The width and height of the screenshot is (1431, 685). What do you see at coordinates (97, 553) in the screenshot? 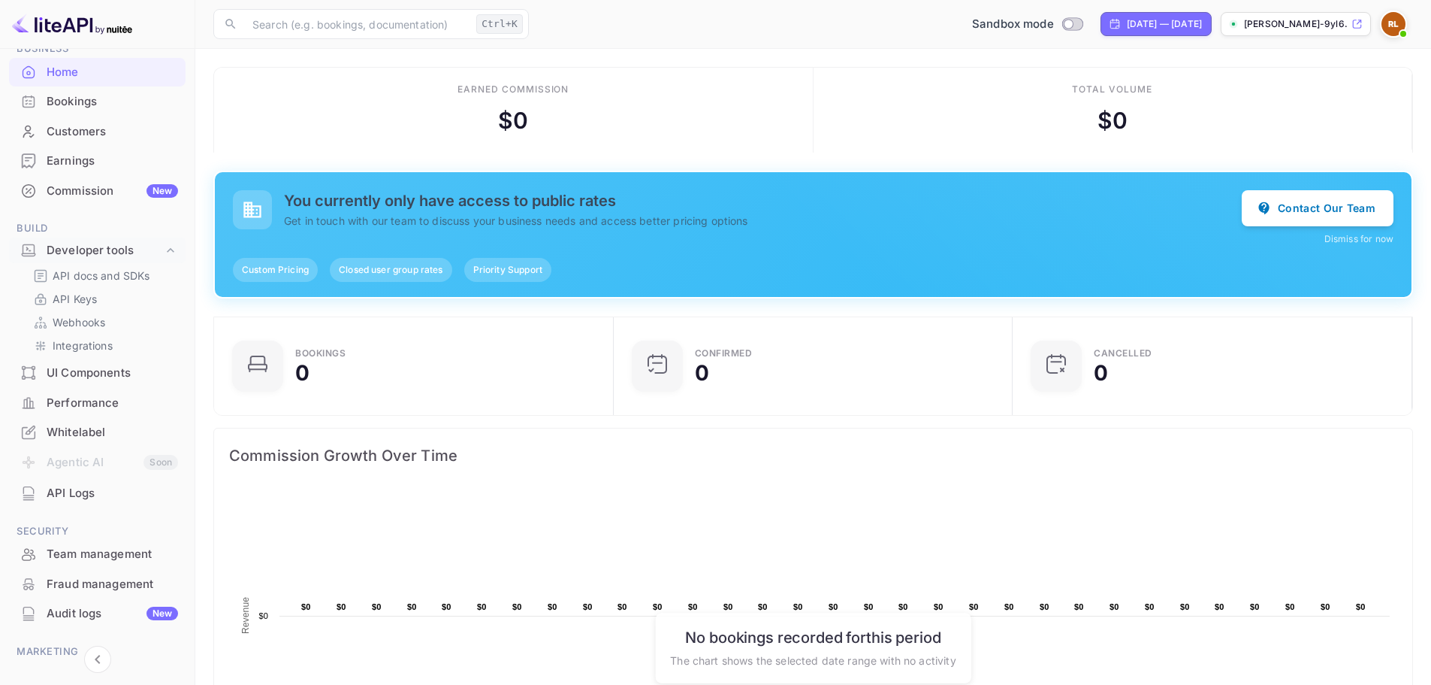
I see `a: Team management` at bounding box center [97, 553].